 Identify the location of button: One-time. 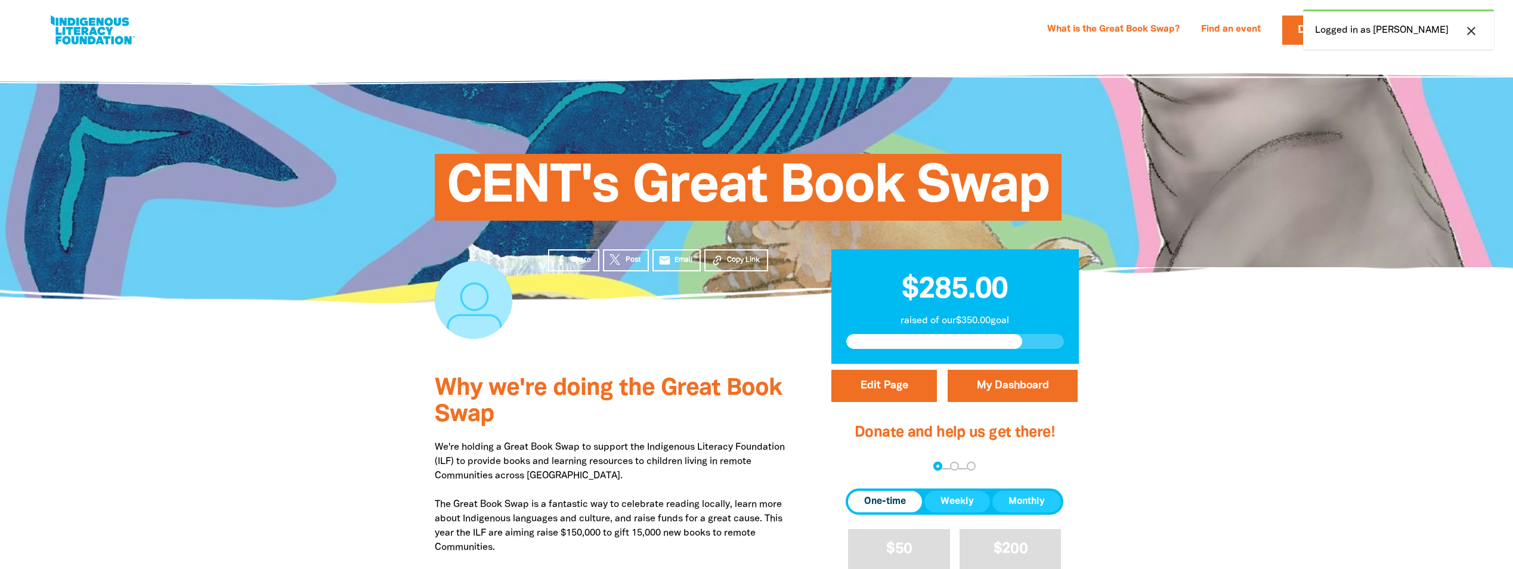
(885, 501).